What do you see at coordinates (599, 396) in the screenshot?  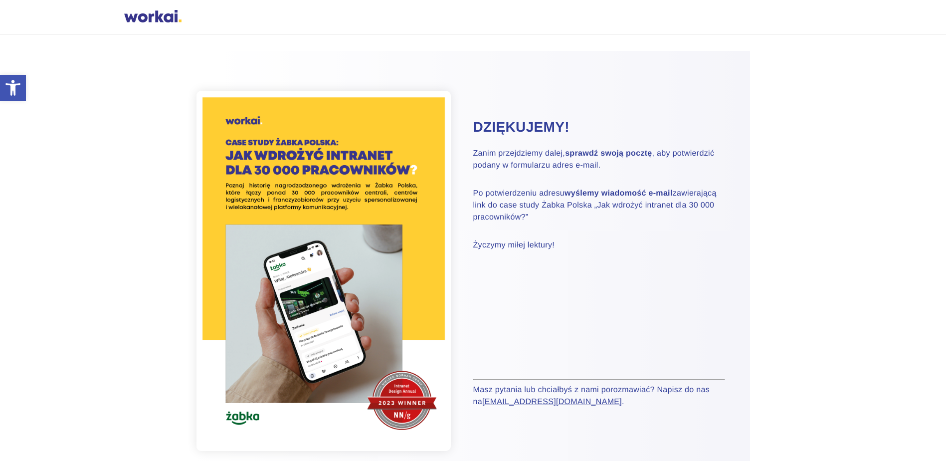 I see `p: Masz pytania lub chciałbyś z nami porozmawiać? Napisz do nas na .` at bounding box center [599, 396].